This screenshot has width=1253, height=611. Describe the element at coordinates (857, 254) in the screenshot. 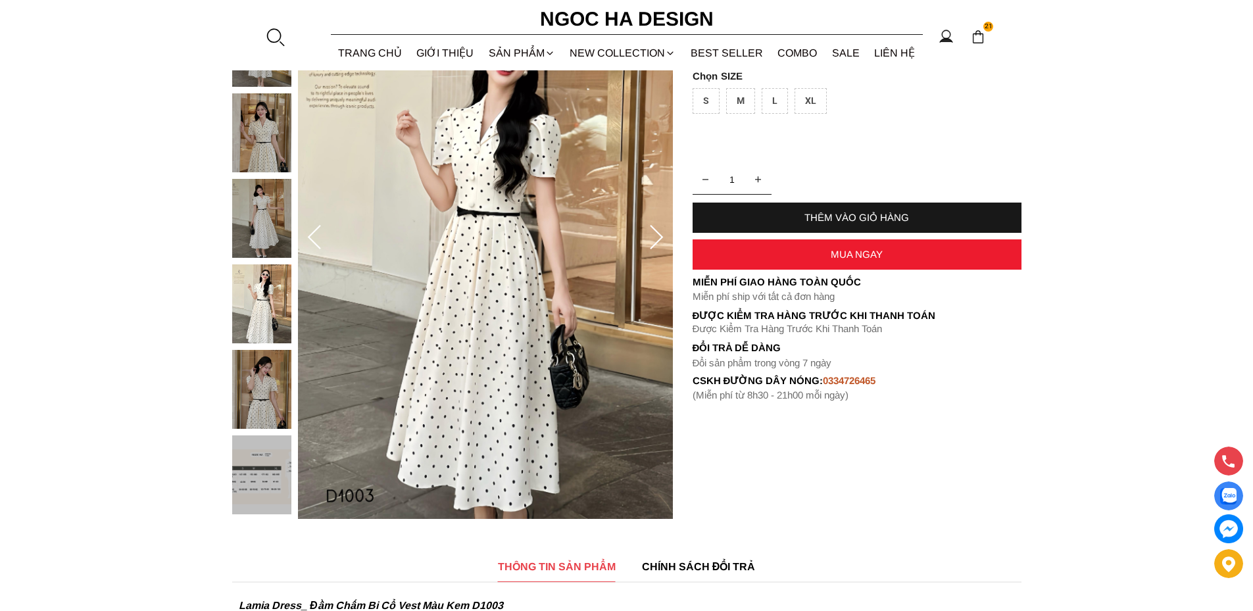

I see `div: MUA NGAY` at that location.